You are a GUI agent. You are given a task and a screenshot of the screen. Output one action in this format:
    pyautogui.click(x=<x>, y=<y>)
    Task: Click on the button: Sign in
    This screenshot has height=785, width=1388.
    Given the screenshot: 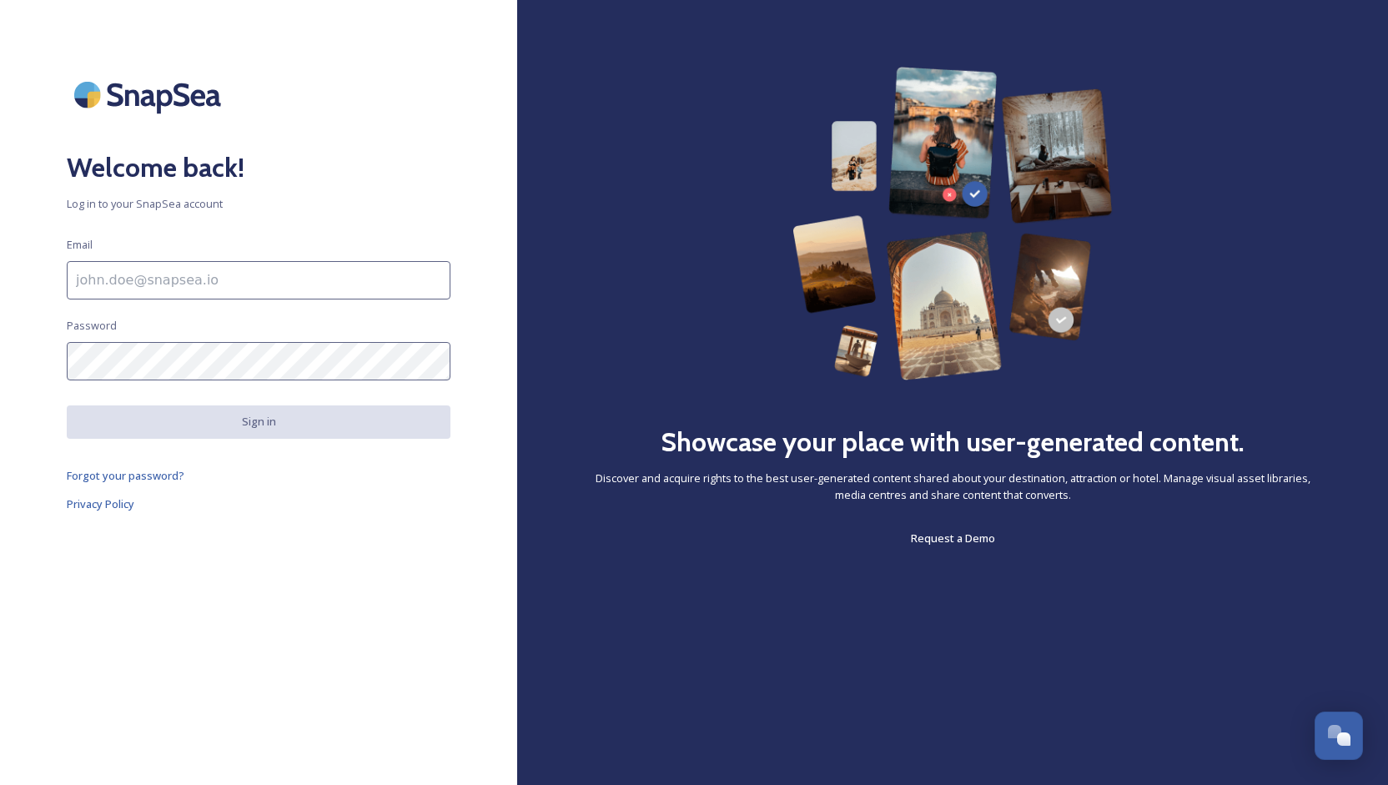 What is the action you would take?
    pyautogui.click(x=259, y=421)
    